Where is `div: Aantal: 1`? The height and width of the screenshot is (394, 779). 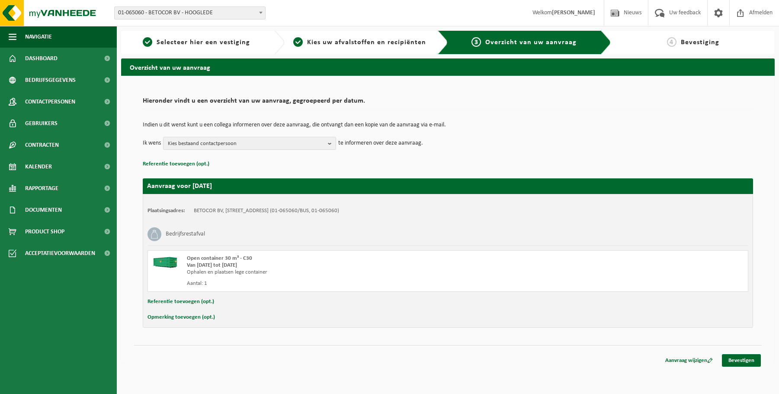
div: Aantal: 1 is located at coordinates (335, 283).